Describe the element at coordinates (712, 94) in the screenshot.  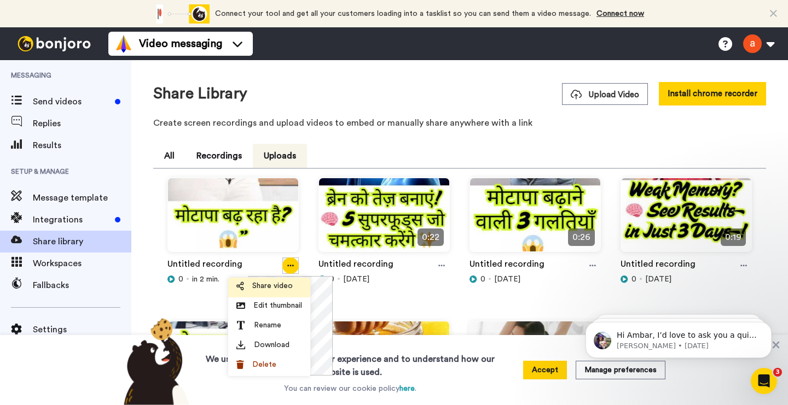
I see `button: Install chrome recorder` at that location.